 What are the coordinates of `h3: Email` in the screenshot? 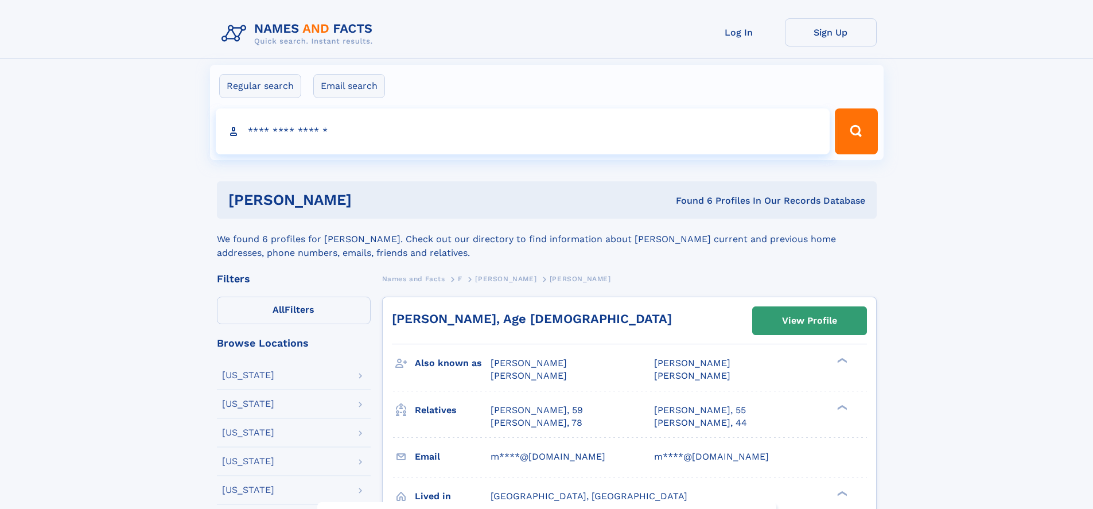 It's located at (453, 457).